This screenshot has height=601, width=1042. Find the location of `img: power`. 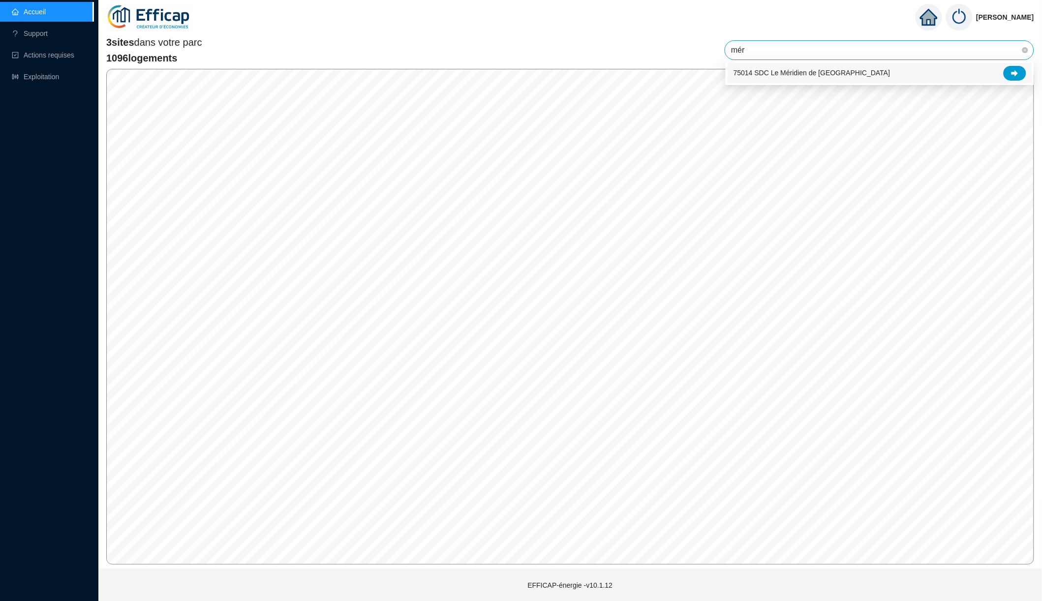

img: power is located at coordinates (959, 17).